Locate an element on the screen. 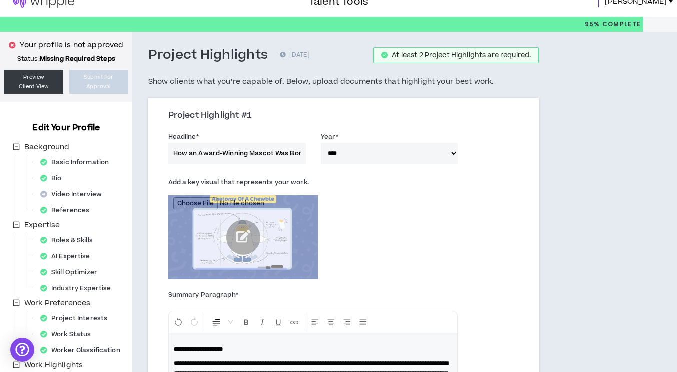  p: Status: is located at coordinates (66, 59).